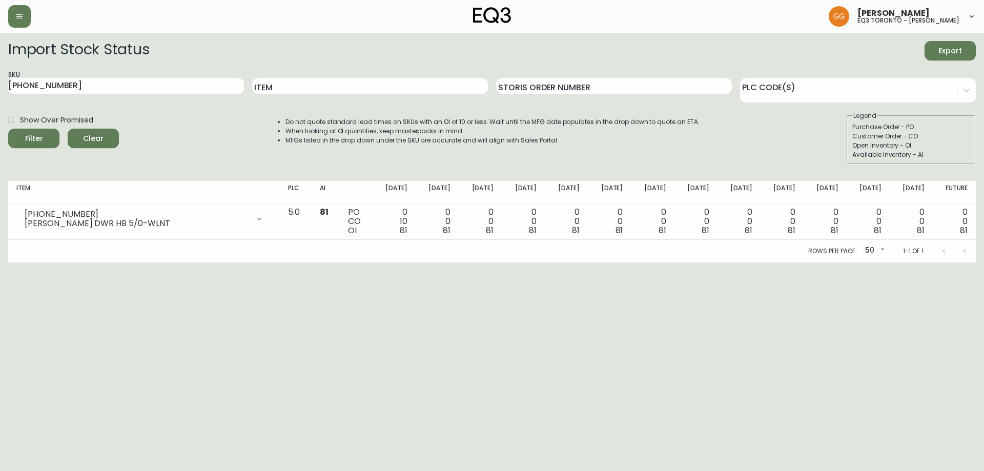 This screenshot has height=471, width=984. What do you see at coordinates (911, 146) in the screenshot?
I see `div: Open Inventory - OI` at bounding box center [911, 146].